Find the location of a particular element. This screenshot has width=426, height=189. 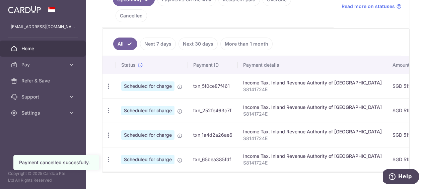

span: Help is located at coordinates (22, 8).